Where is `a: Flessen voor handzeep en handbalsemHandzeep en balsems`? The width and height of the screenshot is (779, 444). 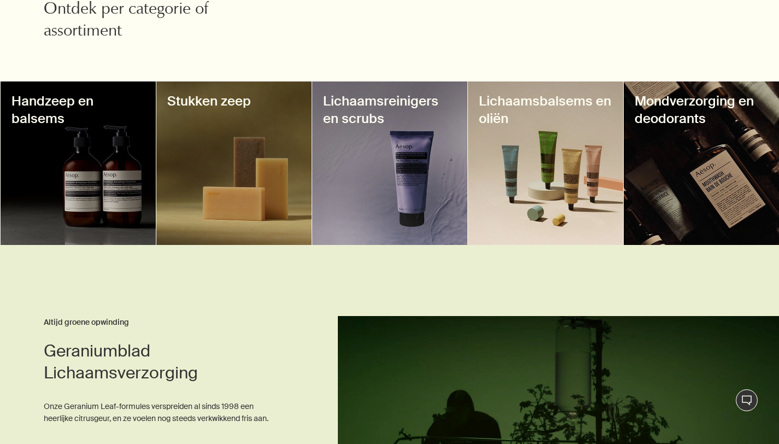 a: Flessen voor handzeep en handbalsemHandzeep en balsems is located at coordinates (78, 163).